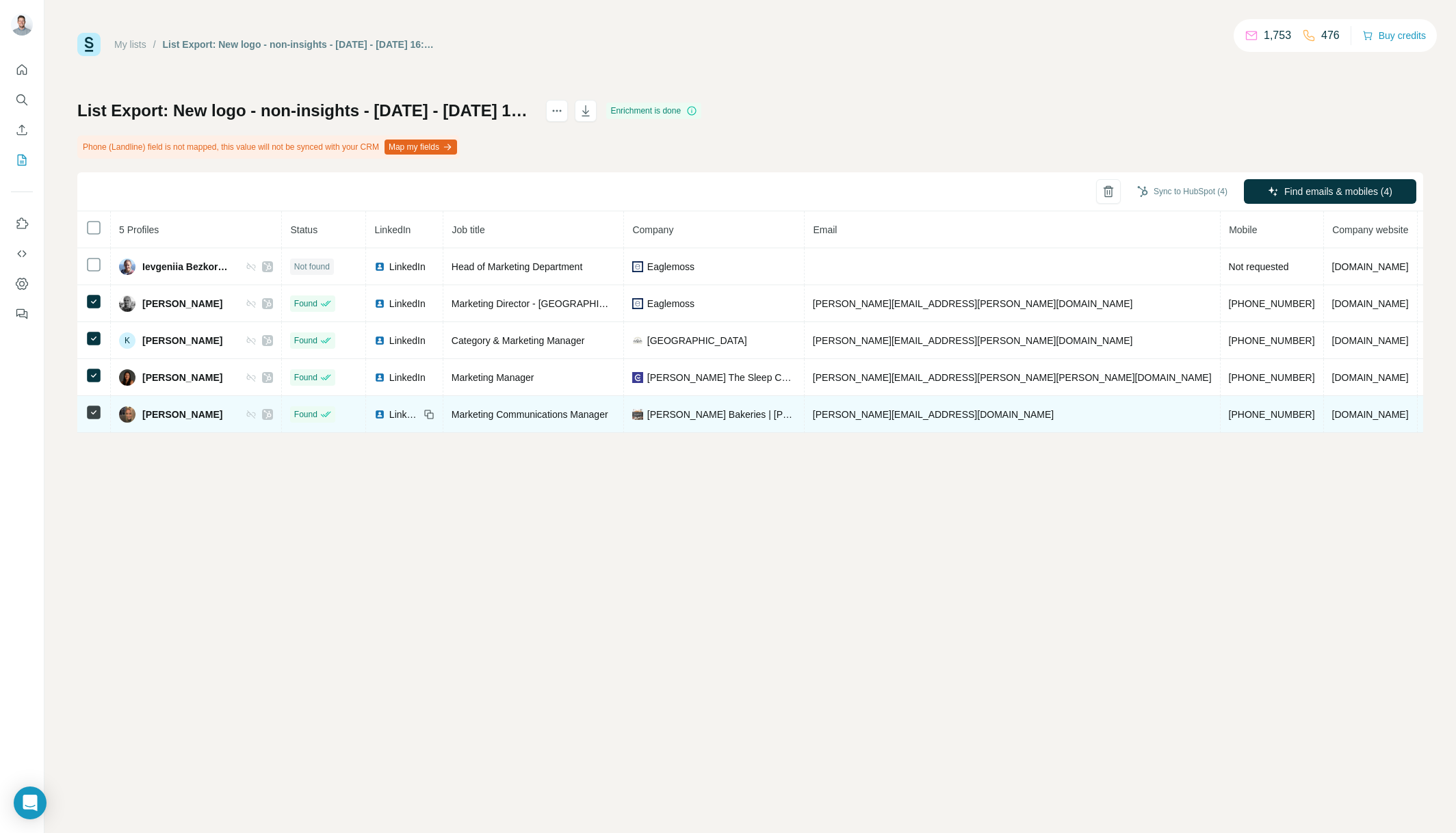 This screenshot has width=1456, height=833. What do you see at coordinates (824, 230) in the screenshot?
I see `span: Email` at bounding box center [824, 230].